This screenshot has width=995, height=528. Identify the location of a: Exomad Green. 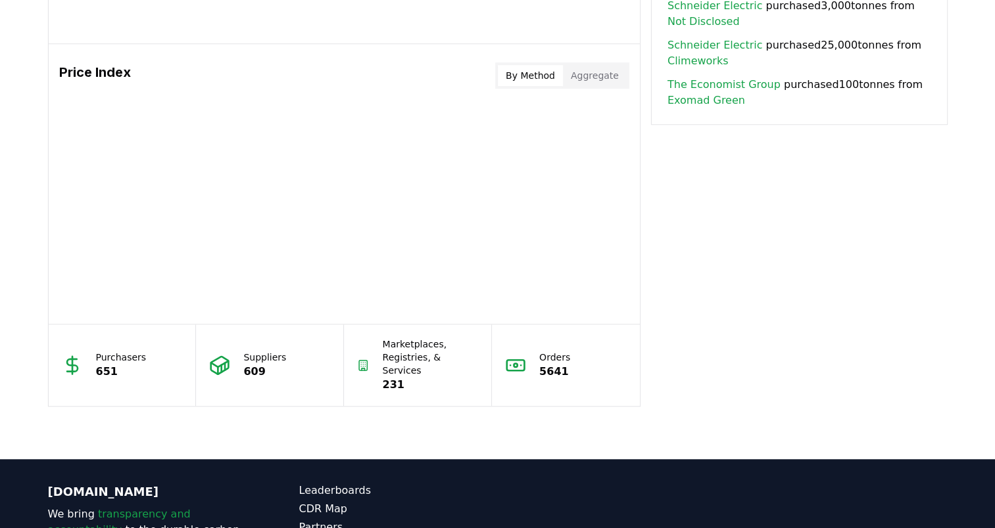
(706, 101).